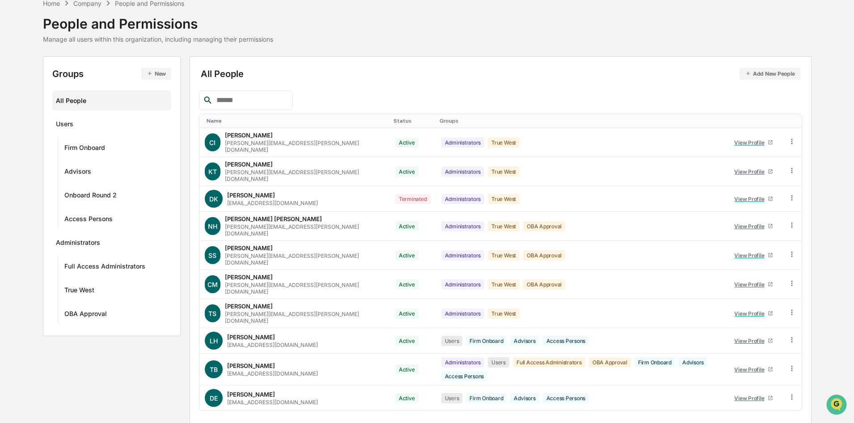 This screenshot has width=854, height=423. What do you see at coordinates (500, 73) in the screenshot?
I see `div: All People` at bounding box center [500, 73].